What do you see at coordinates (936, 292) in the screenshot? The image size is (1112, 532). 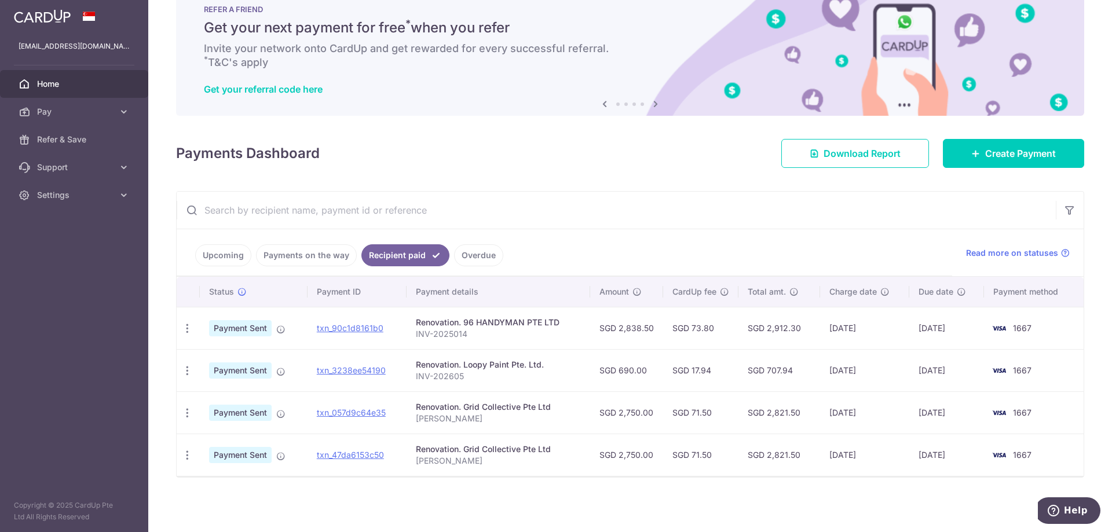 I see `span: Due date` at bounding box center [936, 292].